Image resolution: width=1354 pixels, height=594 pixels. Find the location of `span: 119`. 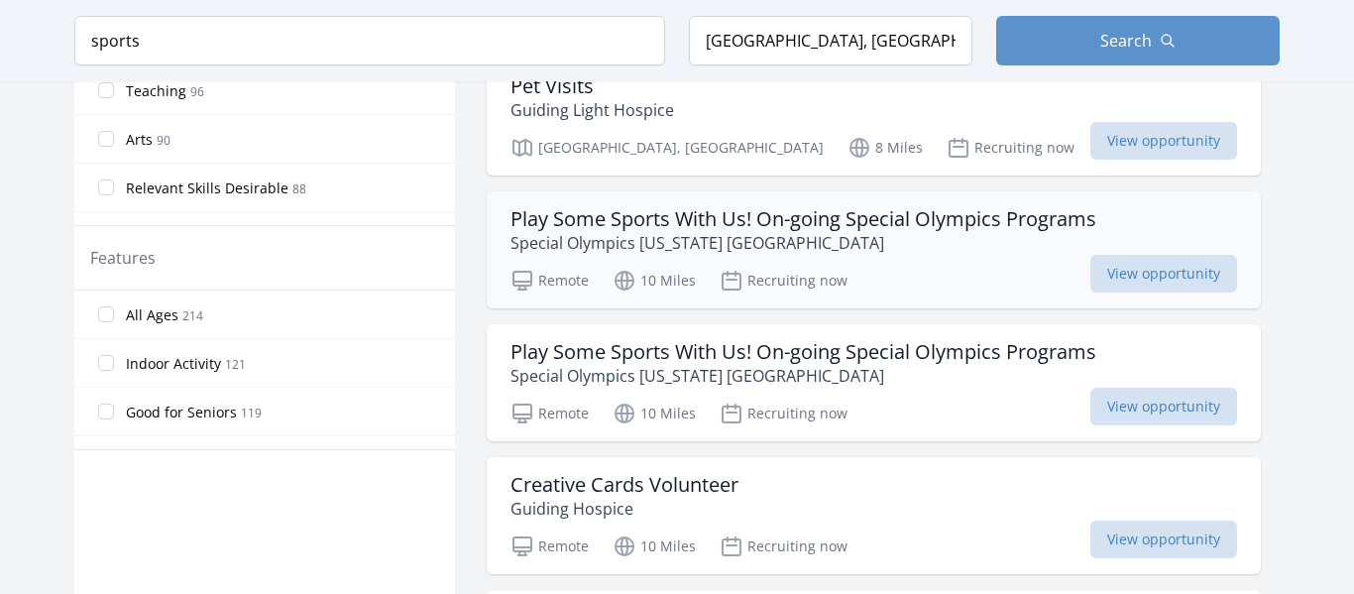

span: 119 is located at coordinates (251, 412).